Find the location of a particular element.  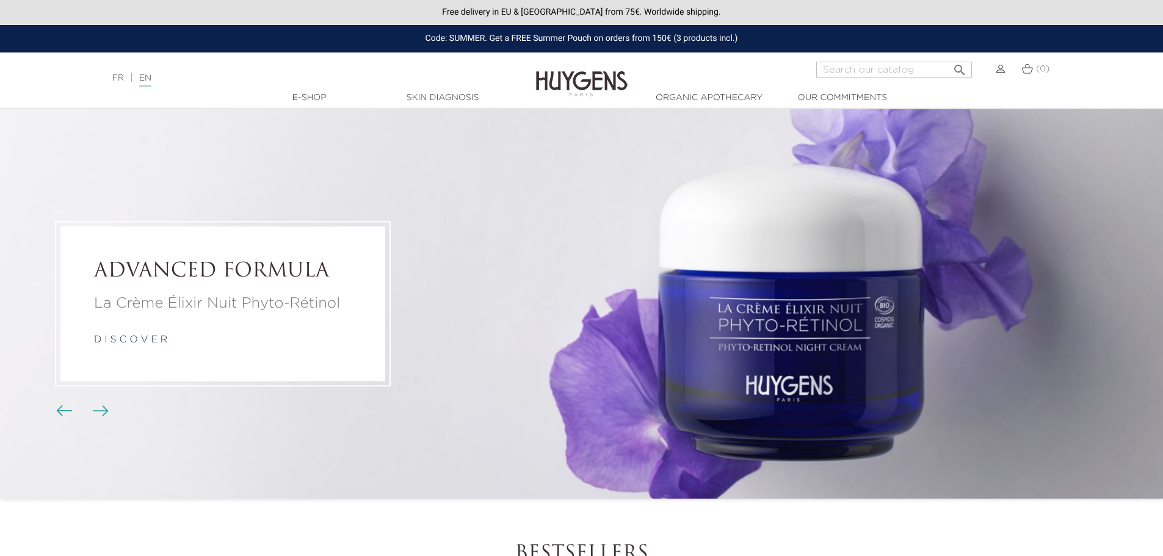

a: EN is located at coordinates (145, 80).